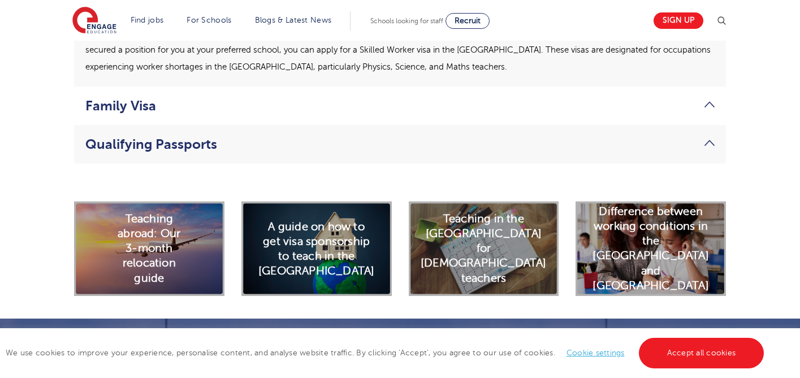 Image resolution: width=800 pixels, height=378 pixels. What do you see at coordinates (467, 20) in the screenshot?
I see `span: Recruit` at bounding box center [467, 20].